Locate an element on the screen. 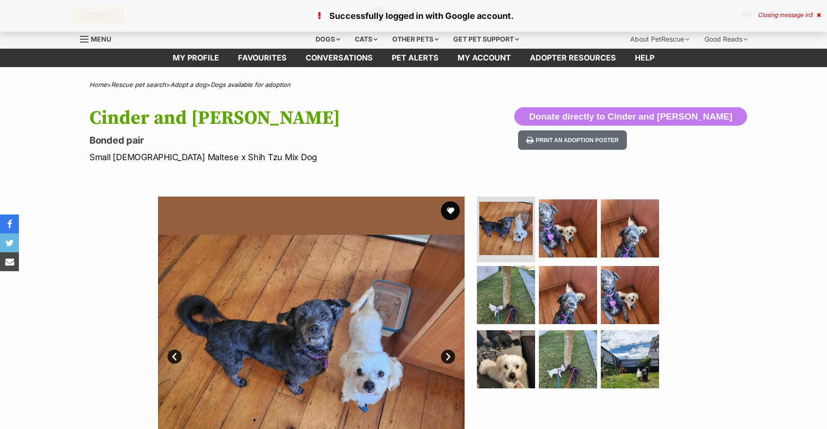  div: Closing message in is located at coordinates (789, 15).